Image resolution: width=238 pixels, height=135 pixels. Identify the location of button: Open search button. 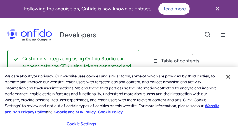
(208, 35).